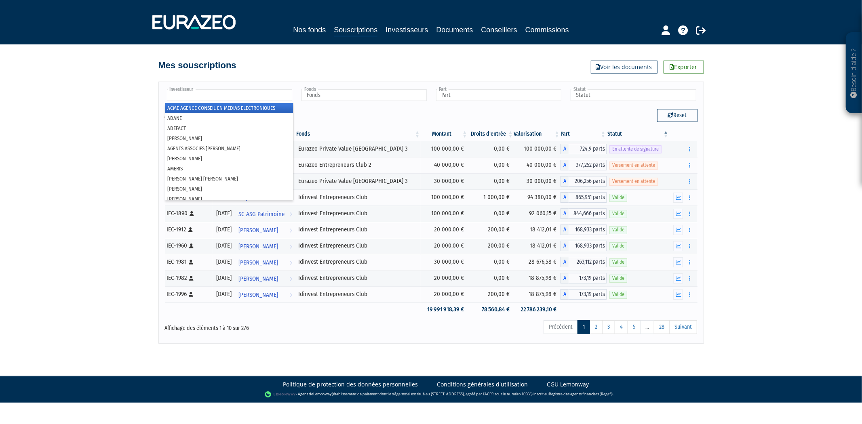  I want to click on span: En attente de signature, so click(635, 149).